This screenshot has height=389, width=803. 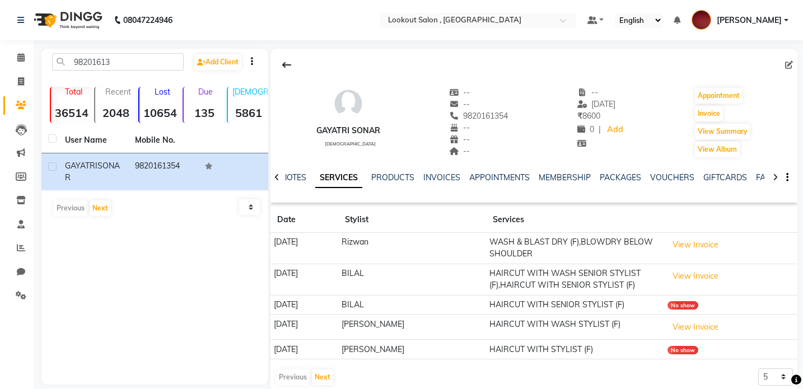 I want to click on button: View Album, so click(x=717, y=149).